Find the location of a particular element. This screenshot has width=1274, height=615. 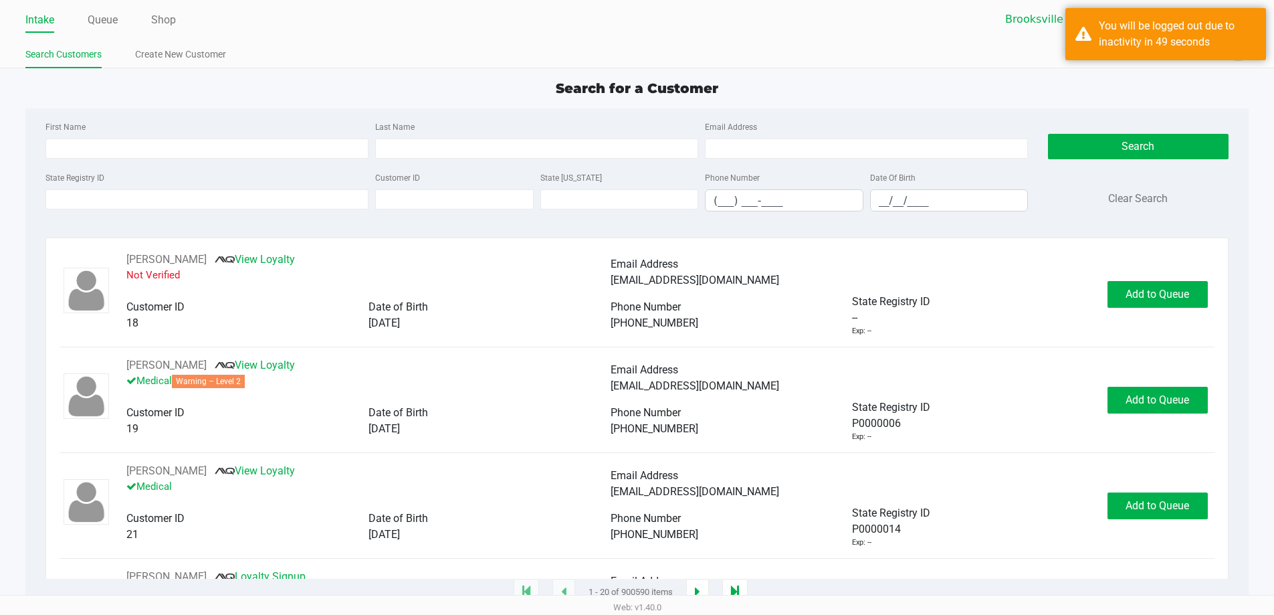

label: Last Name is located at coordinates (395, 127).